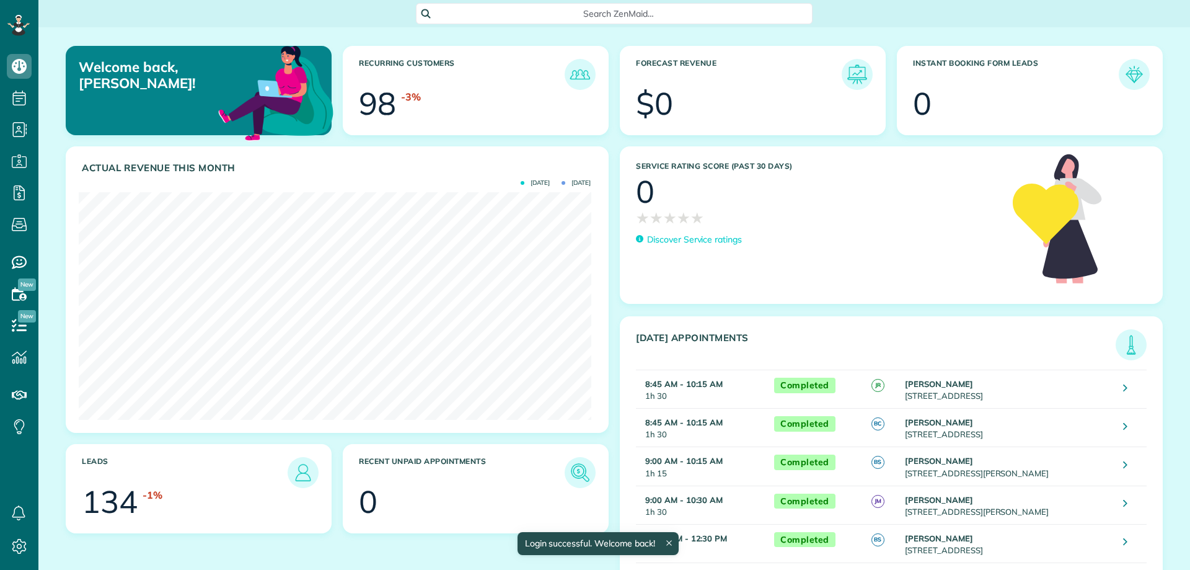 This screenshot has height=570, width=1190. Describe the element at coordinates (686, 538) in the screenshot. I see `strong: 10:45 AM - 12:30 PM` at that location.